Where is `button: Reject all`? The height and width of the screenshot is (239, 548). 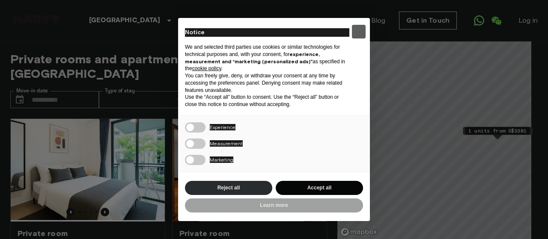 button: Reject all is located at coordinates (228, 188).